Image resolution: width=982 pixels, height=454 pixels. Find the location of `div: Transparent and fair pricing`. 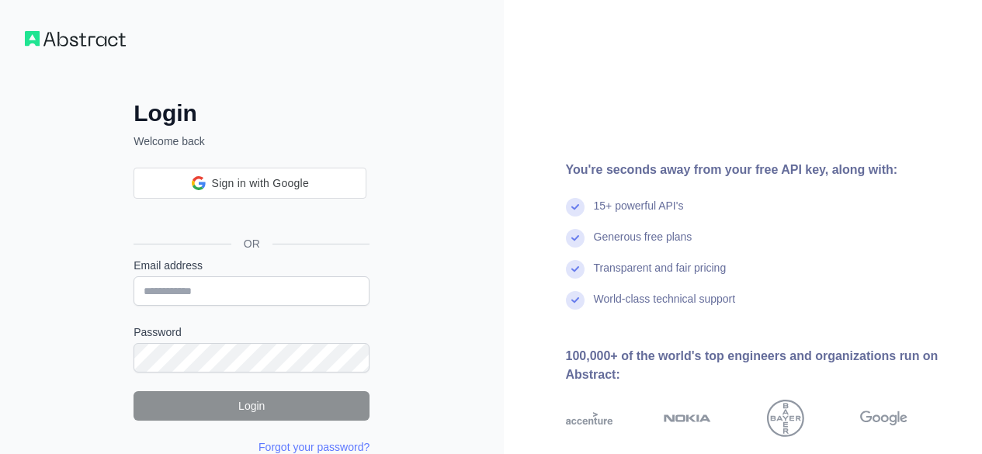

div: Transparent and fair pricing is located at coordinates (660, 276).